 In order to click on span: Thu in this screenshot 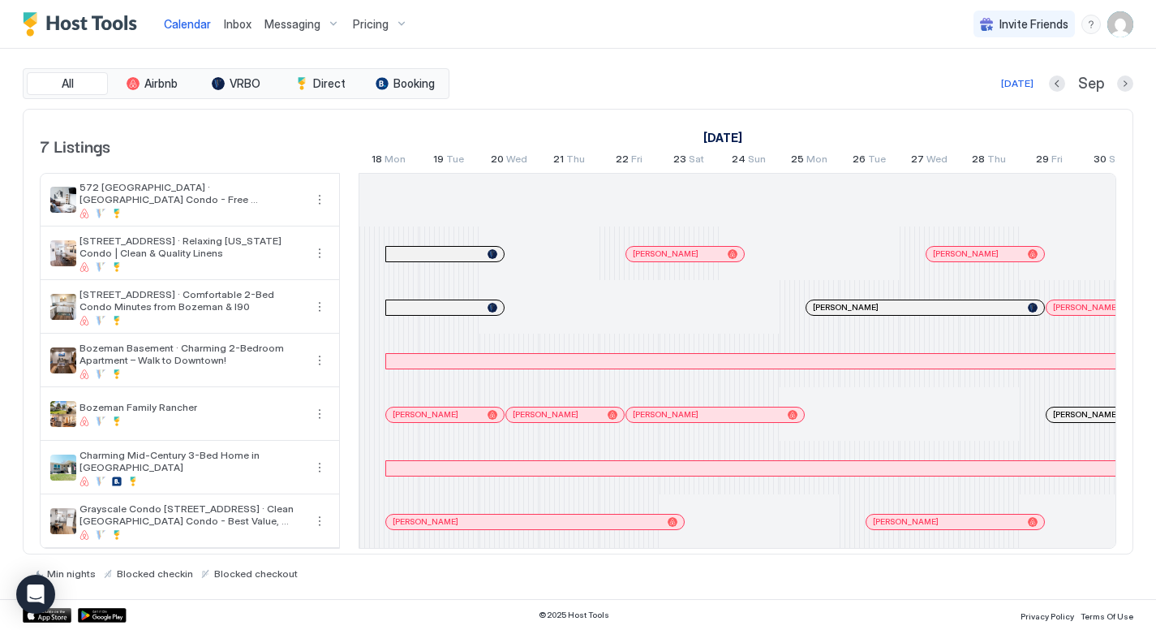, I will do `click(575, 161)`.